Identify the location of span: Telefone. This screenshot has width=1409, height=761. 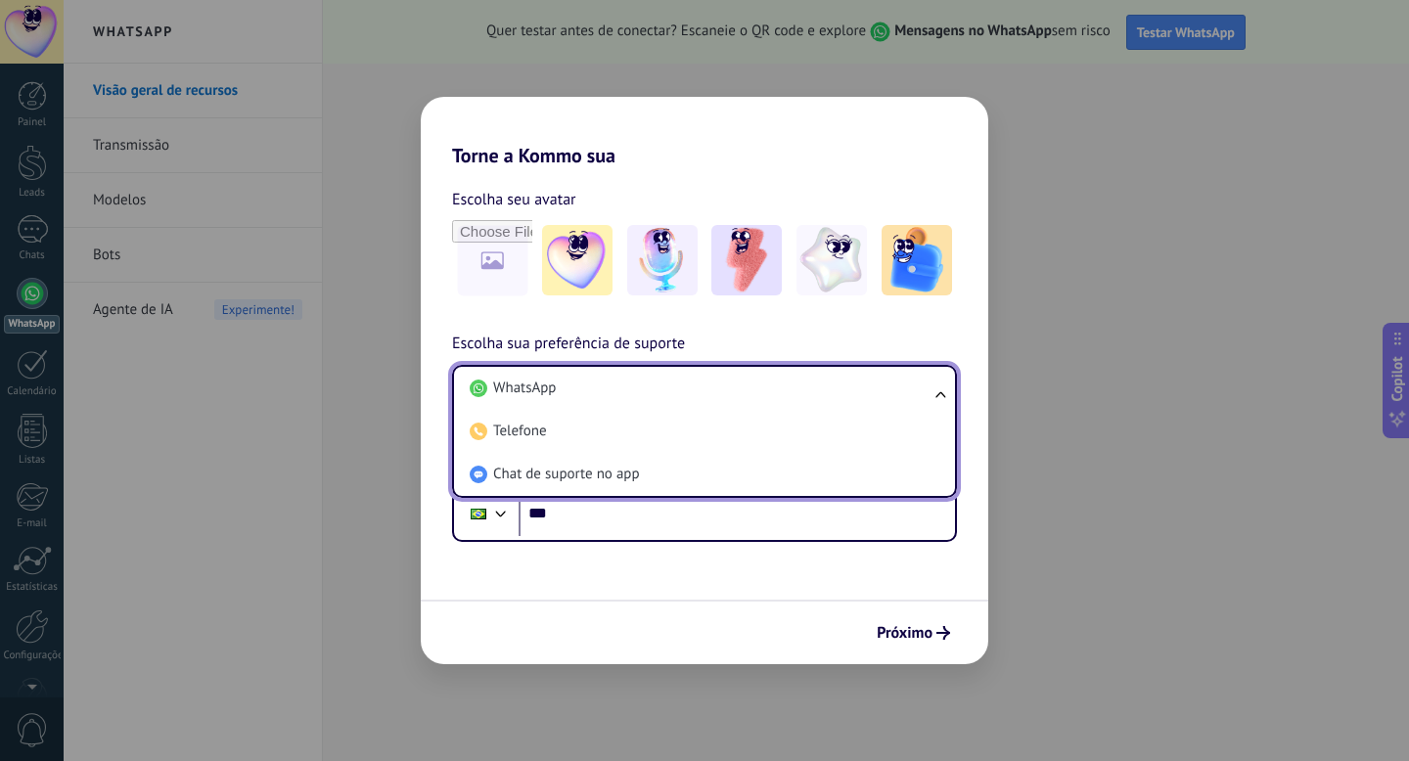
(520, 432).